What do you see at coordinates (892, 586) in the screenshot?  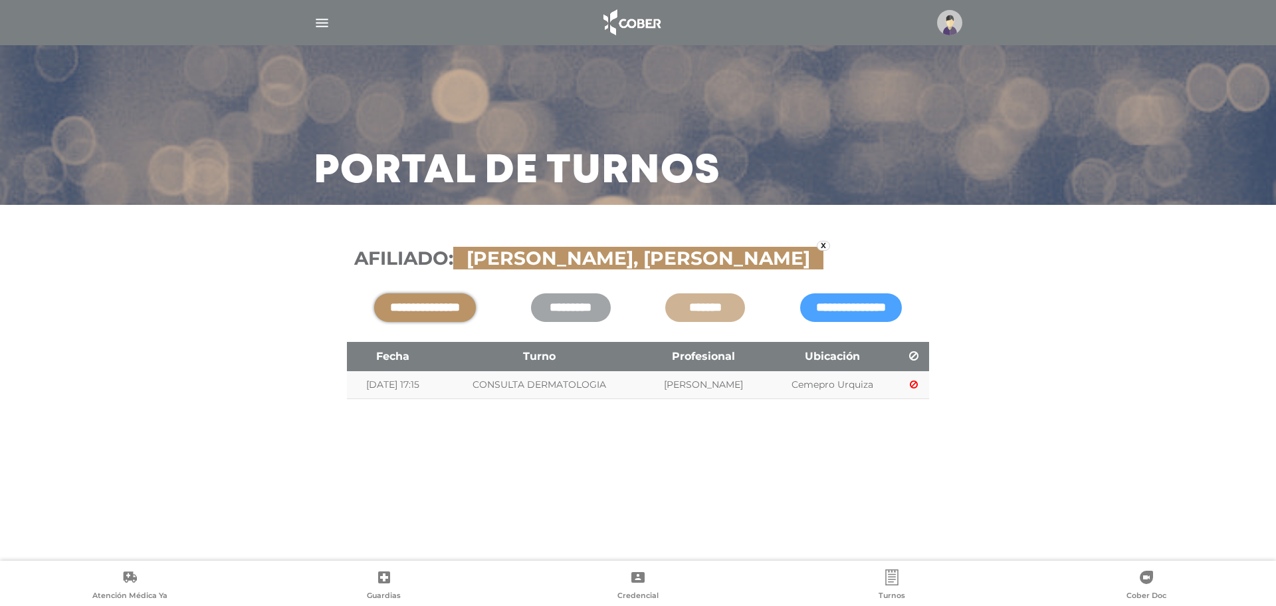 I see `a: Turnos` at bounding box center [892, 586].